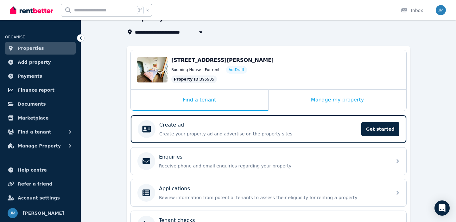 This screenshot has width=456, height=222. What do you see at coordinates (200, 100) in the screenshot?
I see `div: Find a tenant` at bounding box center [200, 100].